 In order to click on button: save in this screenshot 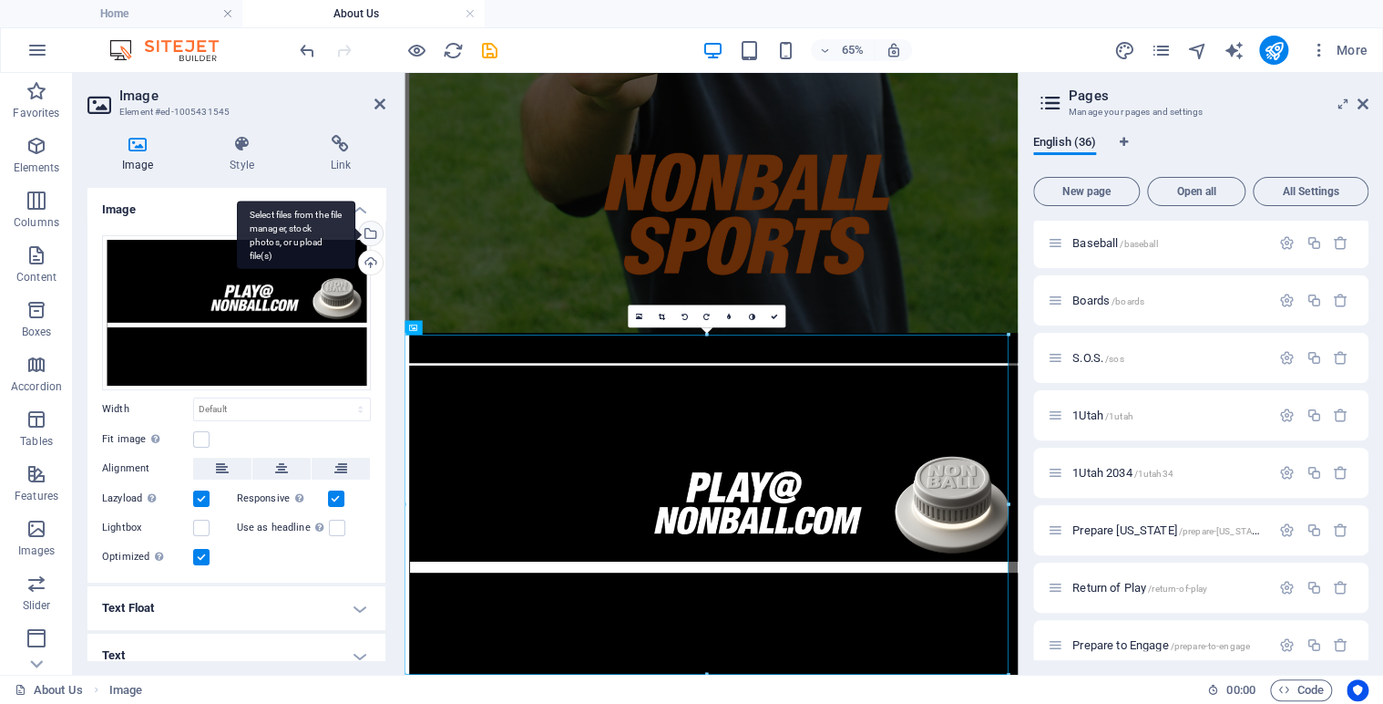, I will do `click(489, 50)`.